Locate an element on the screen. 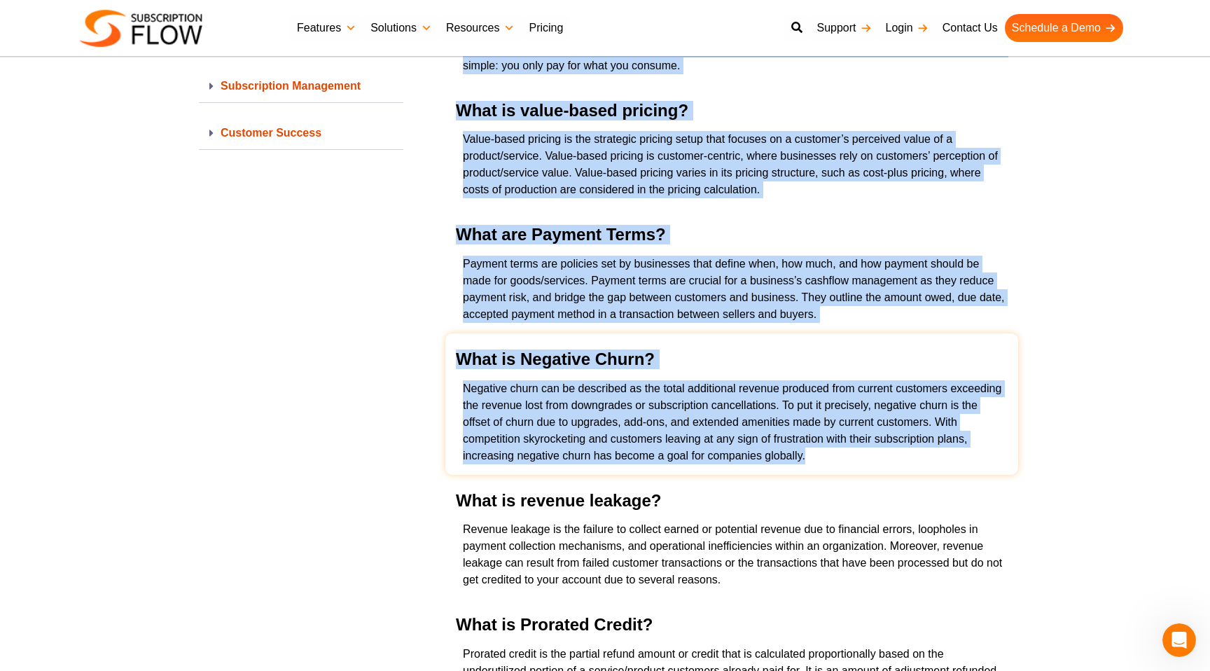 This screenshot has height=671, width=1210. a: Schedule a Demo is located at coordinates (1064, 28).